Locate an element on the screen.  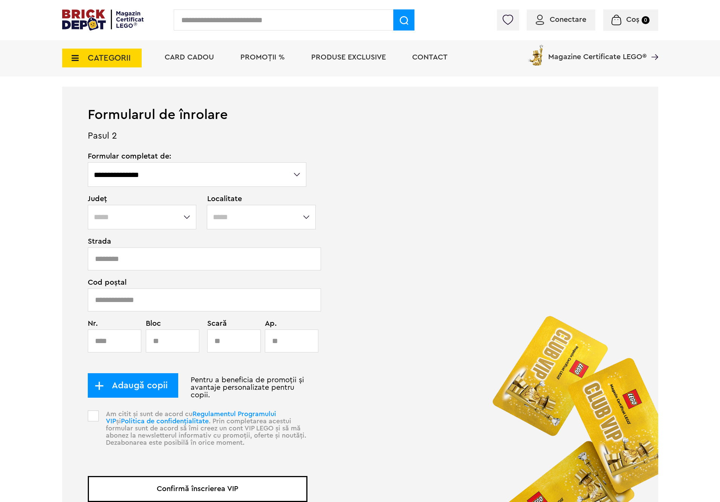
a: Produse exclusive is located at coordinates (349, 57).